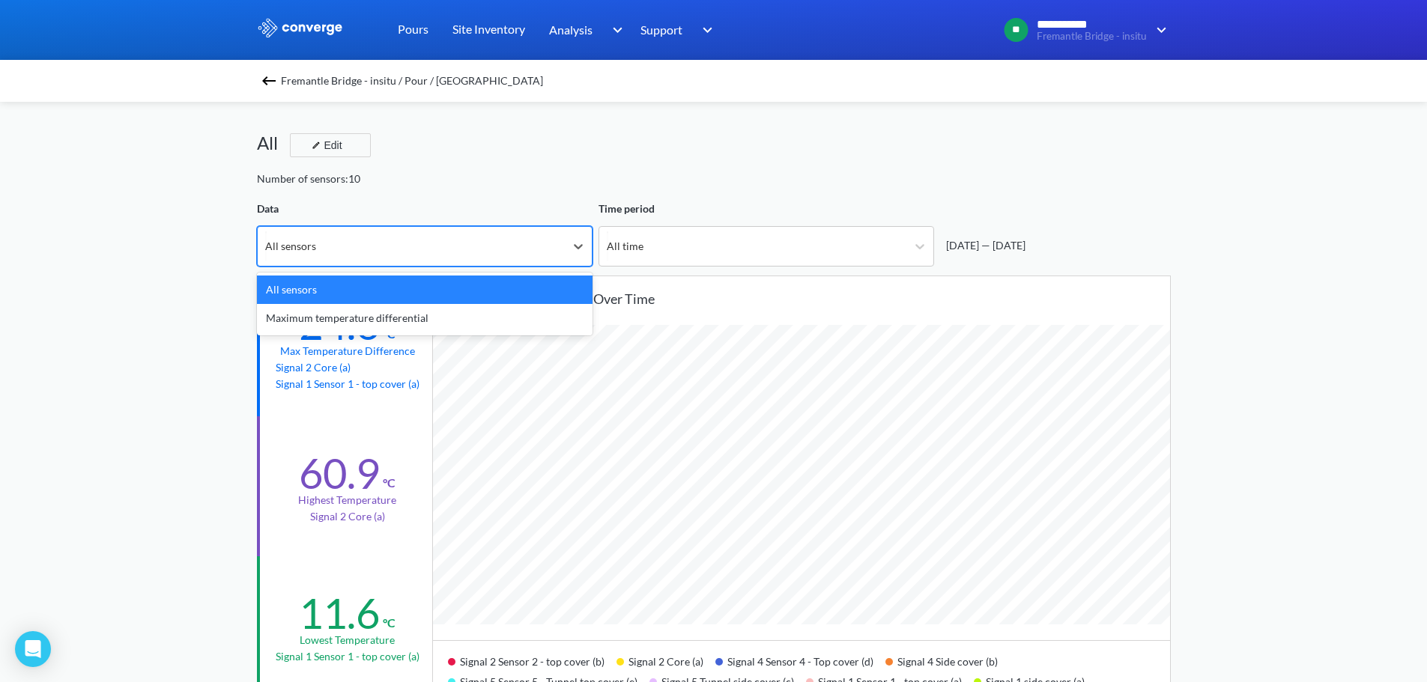 The width and height of the screenshot is (1427, 682). What do you see at coordinates (800, 660) in the screenshot?
I see `div: Signal 4 Sensor 4 - Top cover (d)` at bounding box center [800, 660].